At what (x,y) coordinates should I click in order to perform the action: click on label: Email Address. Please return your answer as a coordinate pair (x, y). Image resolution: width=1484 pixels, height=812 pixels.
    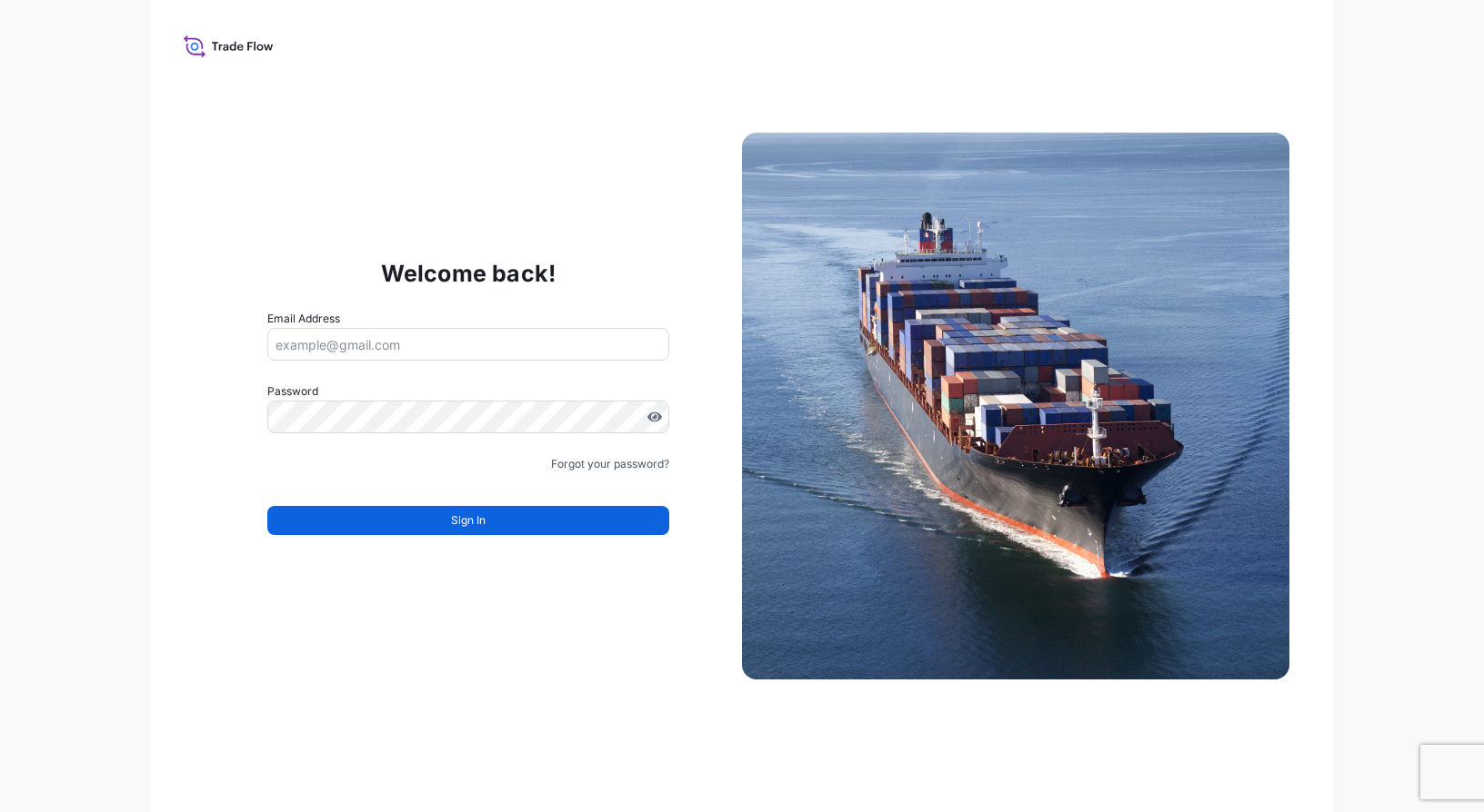
    Looking at the image, I should click on (303, 319).